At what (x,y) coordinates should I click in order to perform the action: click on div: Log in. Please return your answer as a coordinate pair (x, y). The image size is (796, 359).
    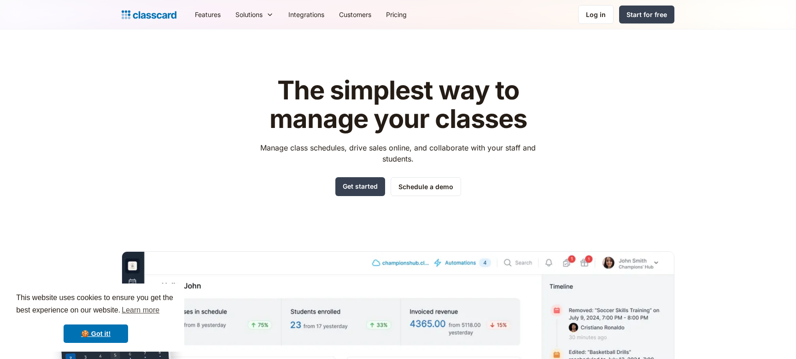
    Looking at the image, I should click on (596, 14).